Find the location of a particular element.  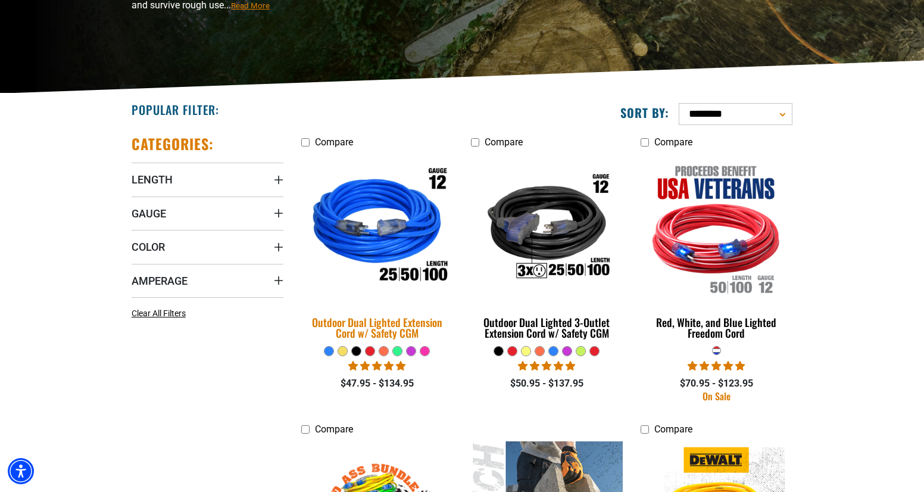

span: 4.81 stars is located at coordinates (377, 366).